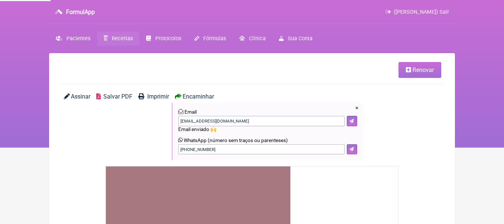 The image size is (504, 224). I want to click on span: Fórmulas, so click(215, 38).